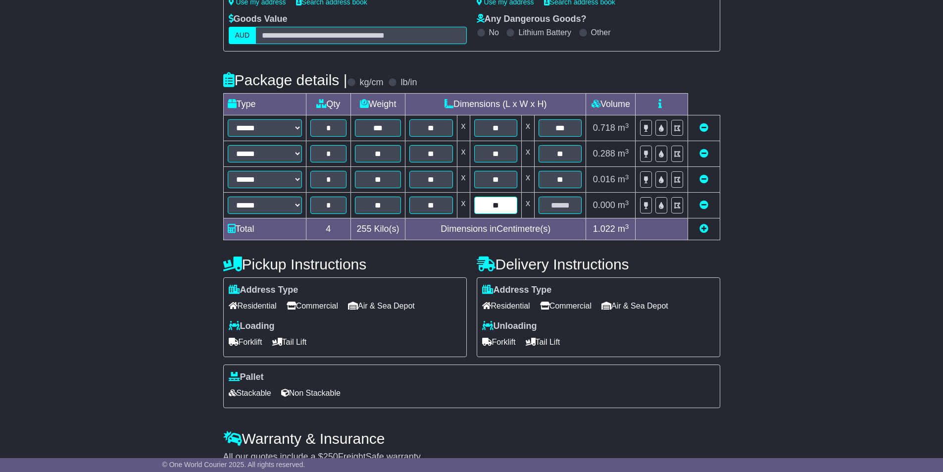  I want to click on td: Type, so click(264, 105).